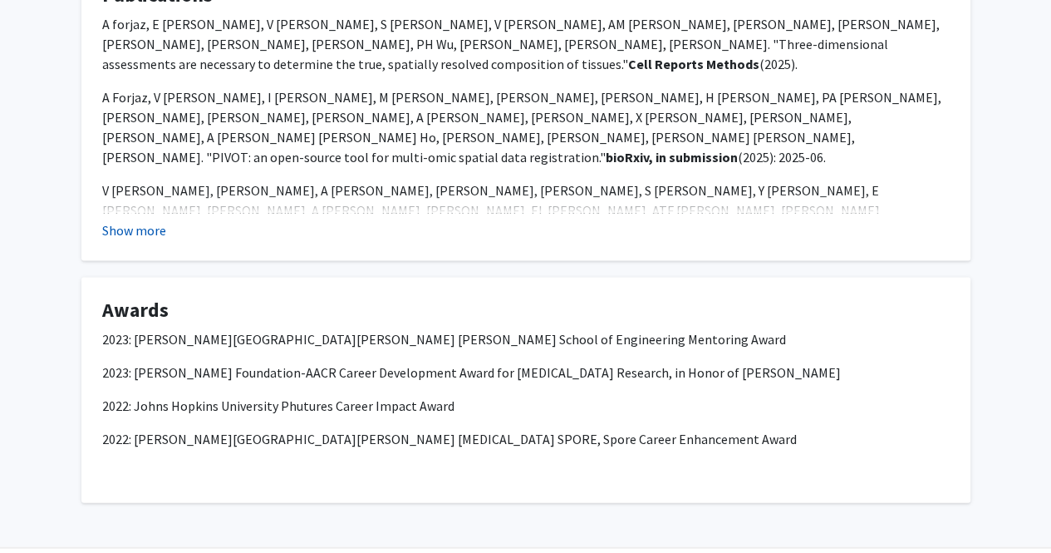  I want to click on button: Show more, so click(134, 230).